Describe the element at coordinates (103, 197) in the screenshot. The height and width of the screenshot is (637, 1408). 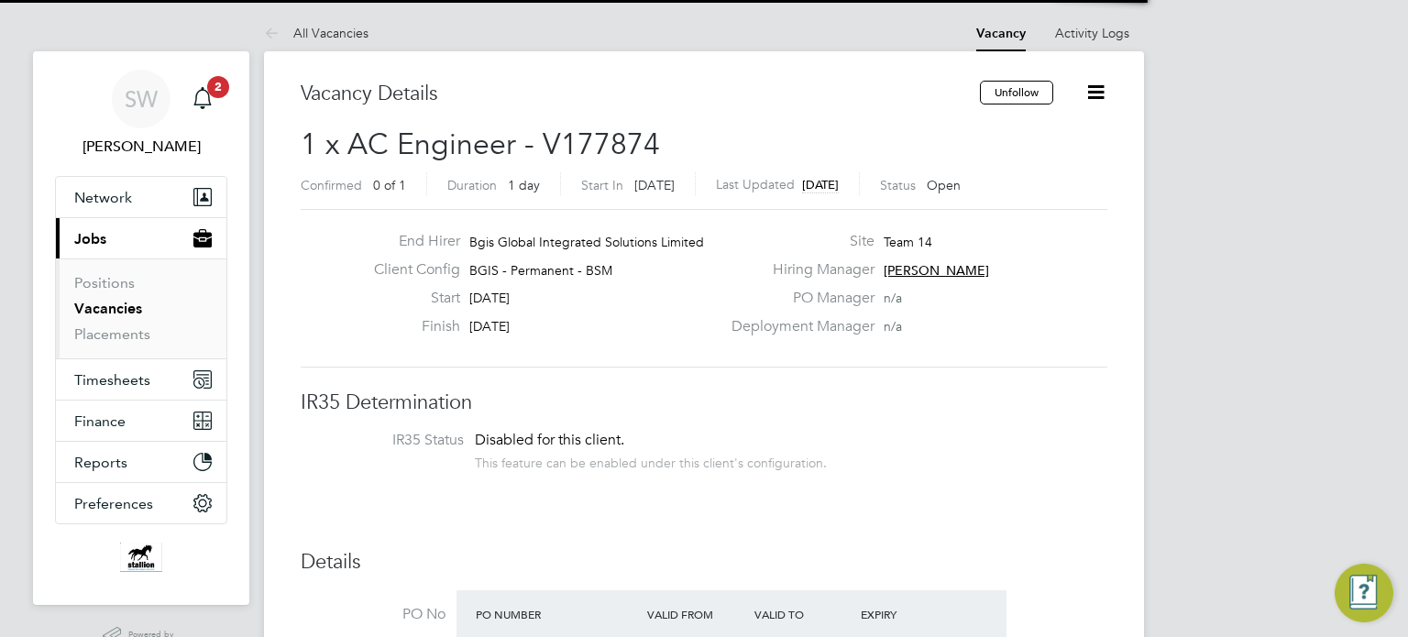
I see `span: Network` at that location.